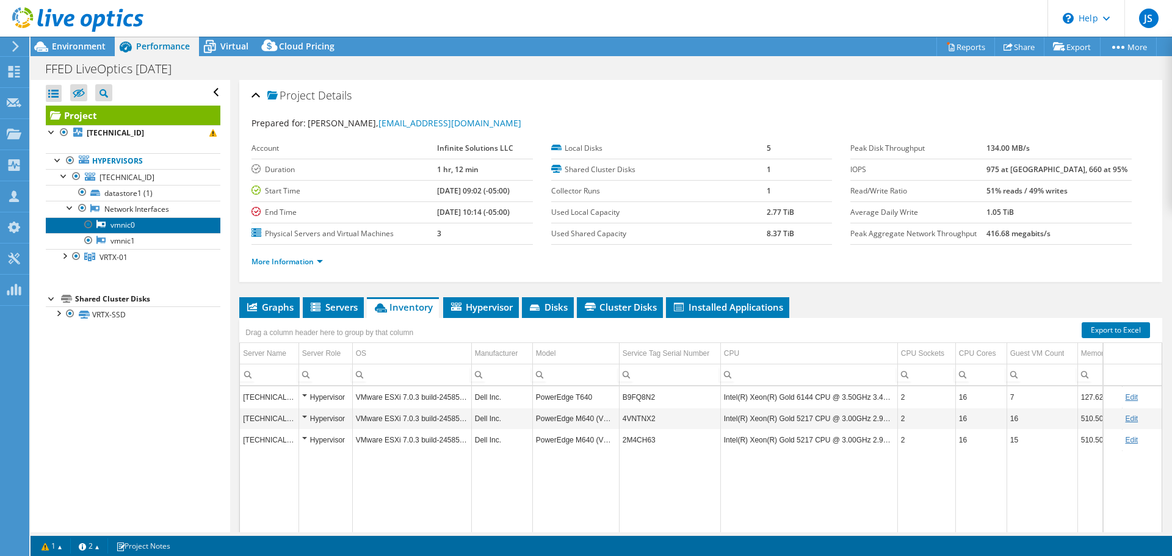  I want to click on a: vmnic1, so click(133, 241).